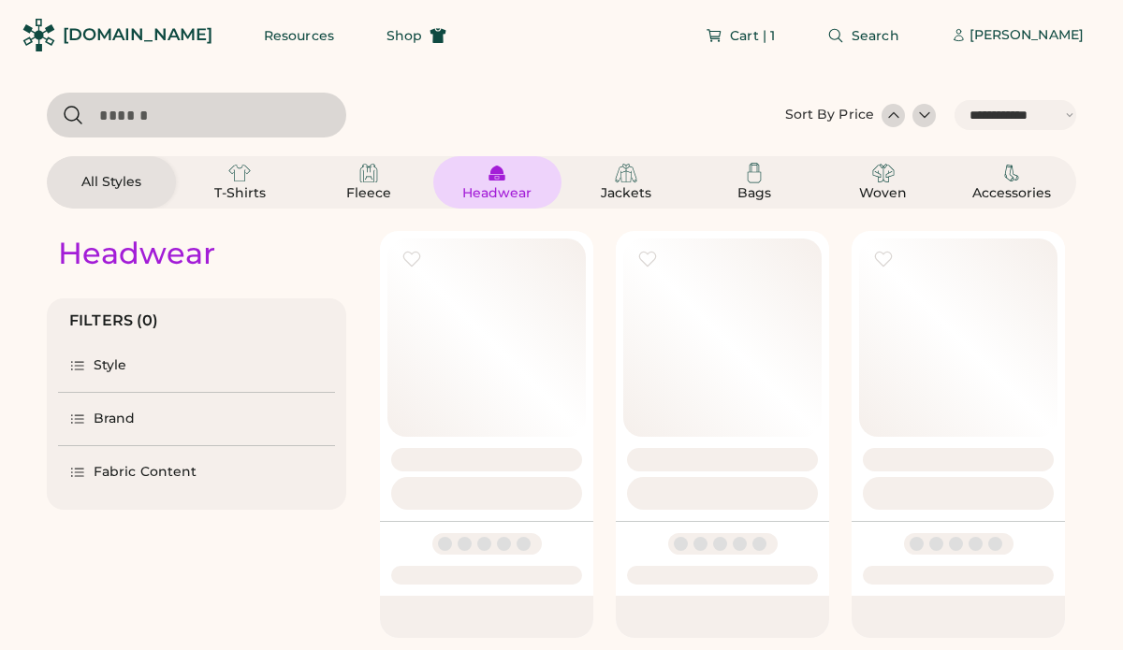 The width and height of the screenshot is (1123, 650). What do you see at coordinates (114, 419) in the screenshot?
I see `div: Brand` at bounding box center [114, 419].